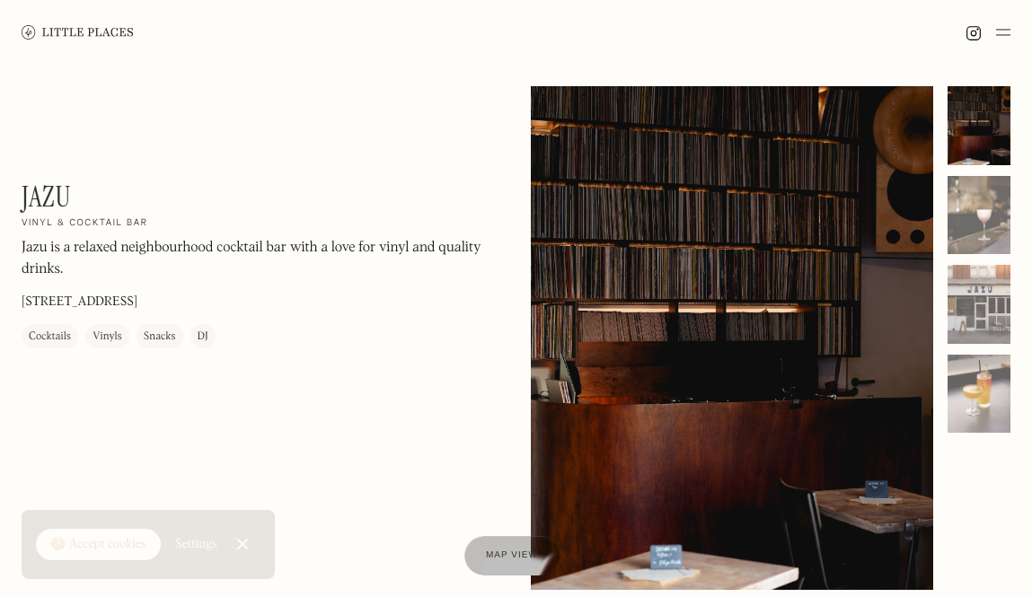  I want to click on a: Close Cookie Popup, so click(243, 544).